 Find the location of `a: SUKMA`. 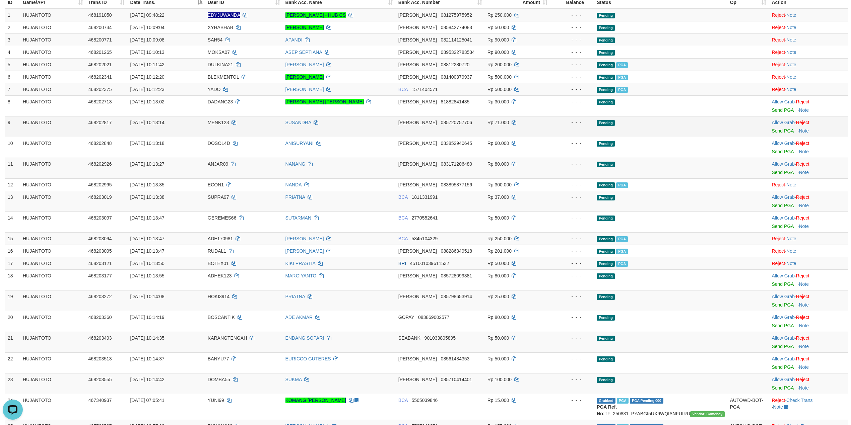

a: SUKMA is located at coordinates (293, 380).